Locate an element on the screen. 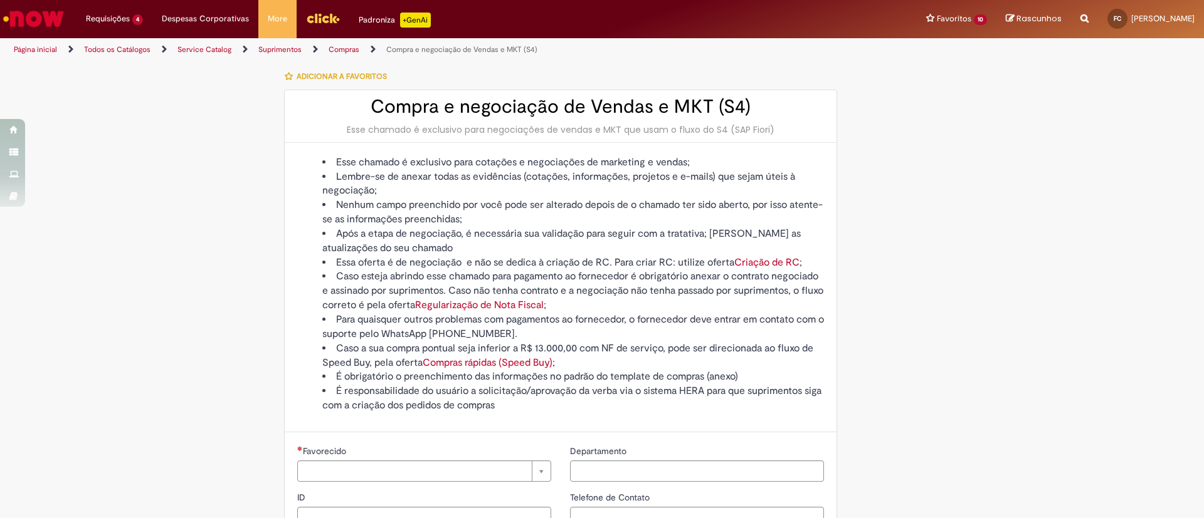 The width and height of the screenshot is (1204, 518). li: Caso a sua compra pontual seja inferior a R$ 13.000,00 com NF de serviço, pode ser direcionada ao... is located at coordinates (573, 356).